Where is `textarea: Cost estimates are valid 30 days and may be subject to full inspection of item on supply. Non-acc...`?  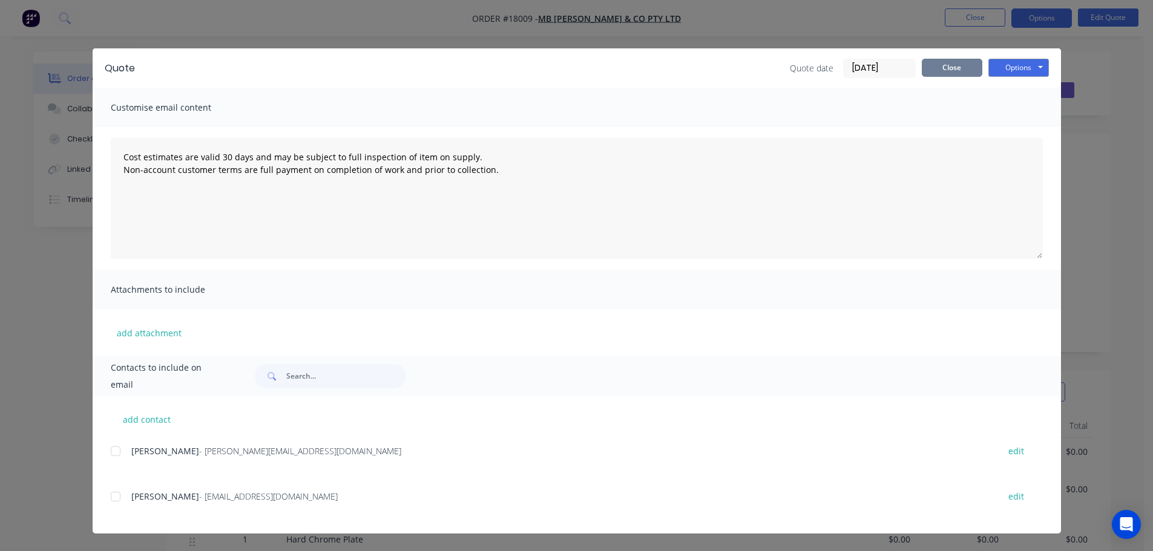
textarea: Cost estimates are valid 30 days and may be subject to full inspection of item on supply. Non-acc... is located at coordinates (577, 198).